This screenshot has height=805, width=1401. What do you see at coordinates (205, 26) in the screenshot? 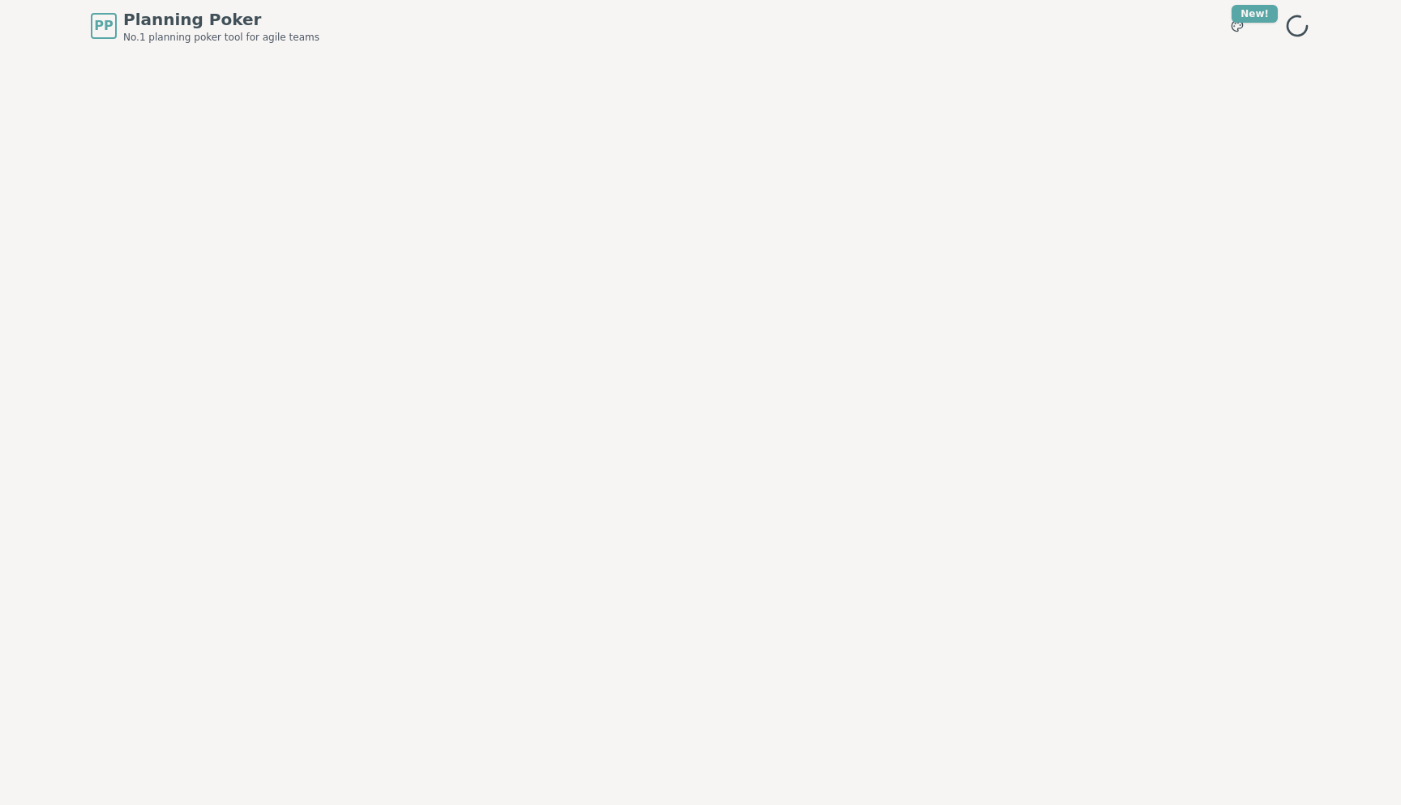
I see `a: PPPlanning PokerNo.1 planning poker tool for agile teams` at bounding box center [205, 26].